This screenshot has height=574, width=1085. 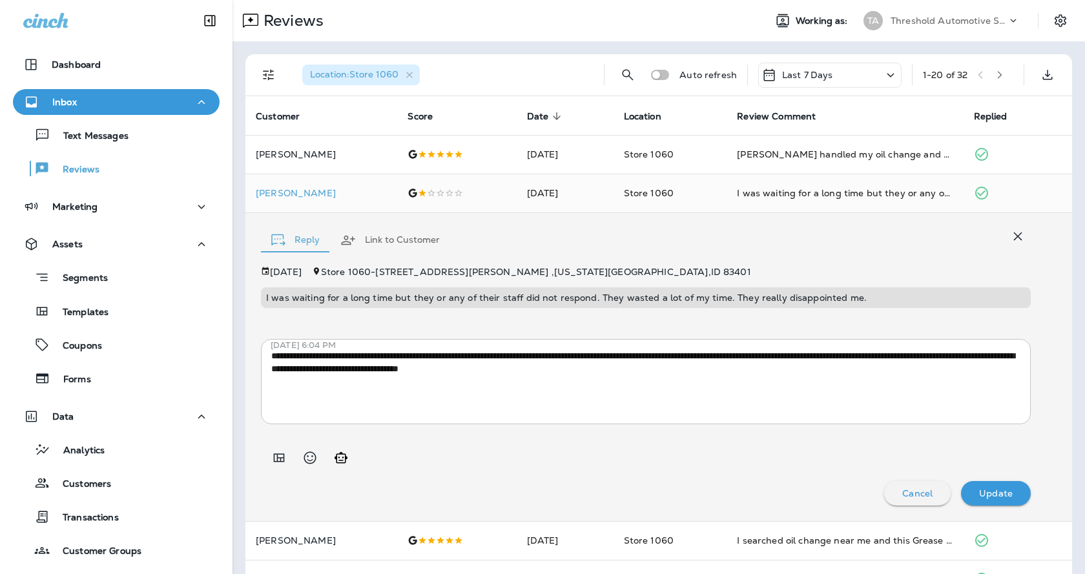 What do you see at coordinates (116, 244) in the screenshot?
I see `button: Assets` at bounding box center [116, 244].